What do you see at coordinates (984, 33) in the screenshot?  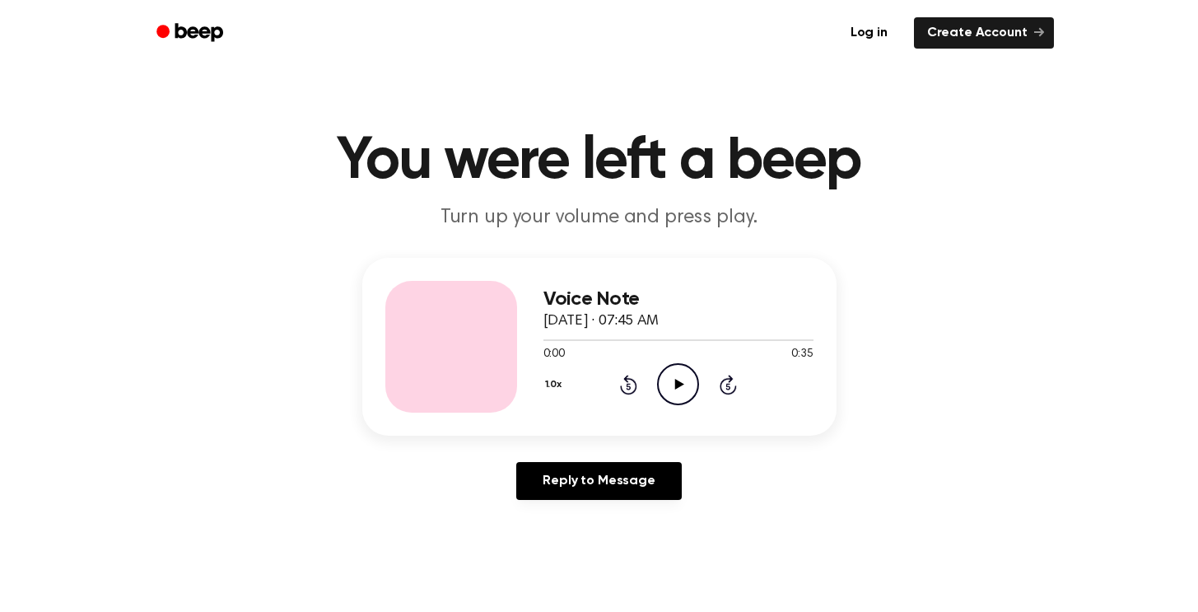 I see `a: Create Account` at bounding box center [984, 33].